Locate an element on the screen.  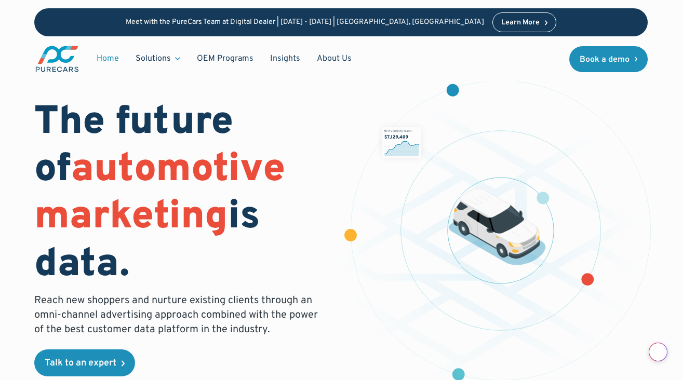
img: chart showing monthly dealership revenue of $7m is located at coordinates (402, 143).